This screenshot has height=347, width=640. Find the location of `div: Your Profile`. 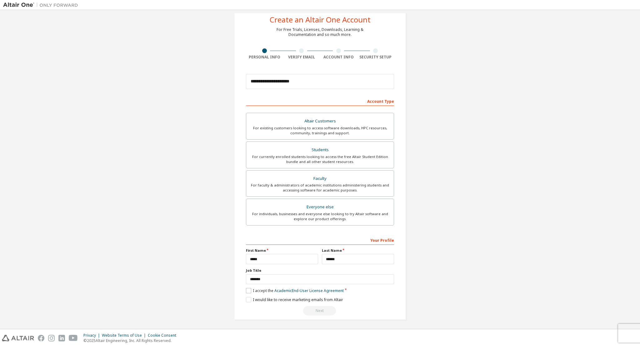

div: Your Profile is located at coordinates (320, 240).